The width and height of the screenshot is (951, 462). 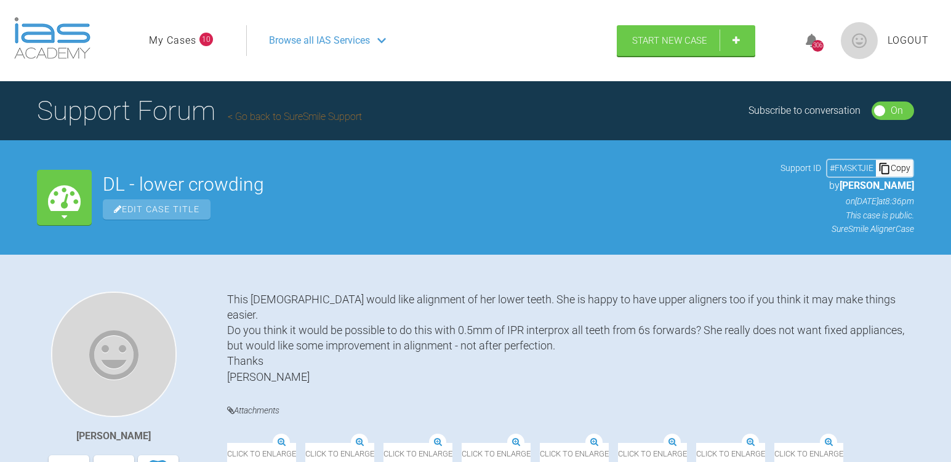 What do you see at coordinates (805, 111) in the screenshot?
I see `div: Subscribe to conversation` at bounding box center [805, 111].